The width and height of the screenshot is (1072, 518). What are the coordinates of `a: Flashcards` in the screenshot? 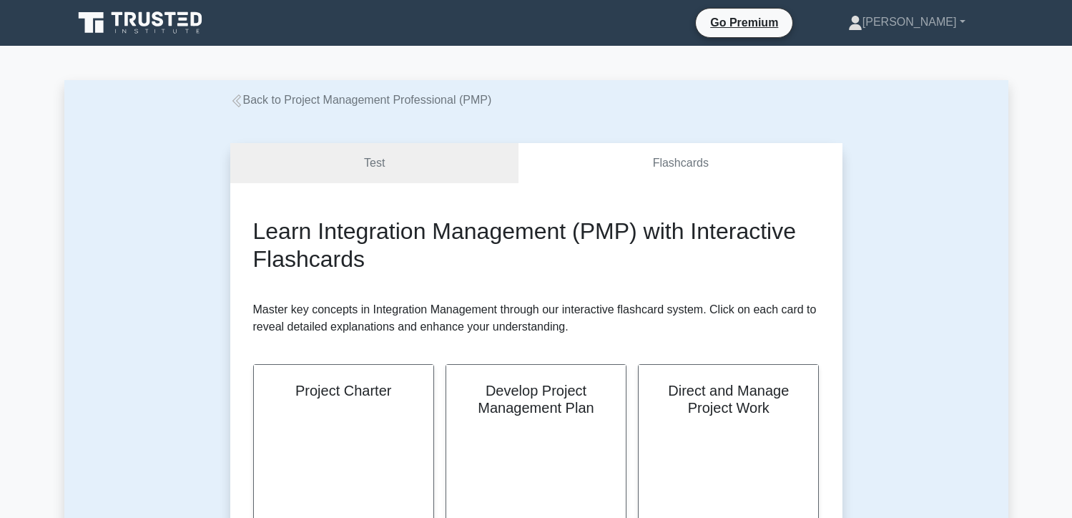 It's located at (680, 163).